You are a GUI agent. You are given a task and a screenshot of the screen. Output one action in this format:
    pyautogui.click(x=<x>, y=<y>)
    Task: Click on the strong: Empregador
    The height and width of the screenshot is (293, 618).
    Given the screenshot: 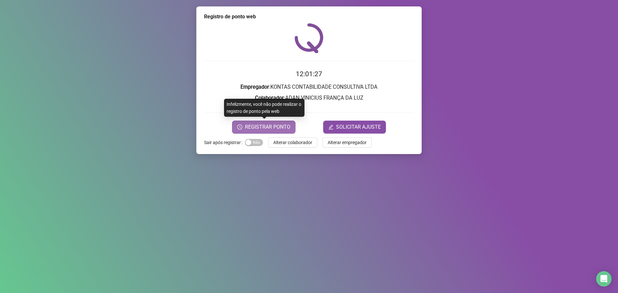 What is the action you would take?
    pyautogui.click(x=254, y=87)
    